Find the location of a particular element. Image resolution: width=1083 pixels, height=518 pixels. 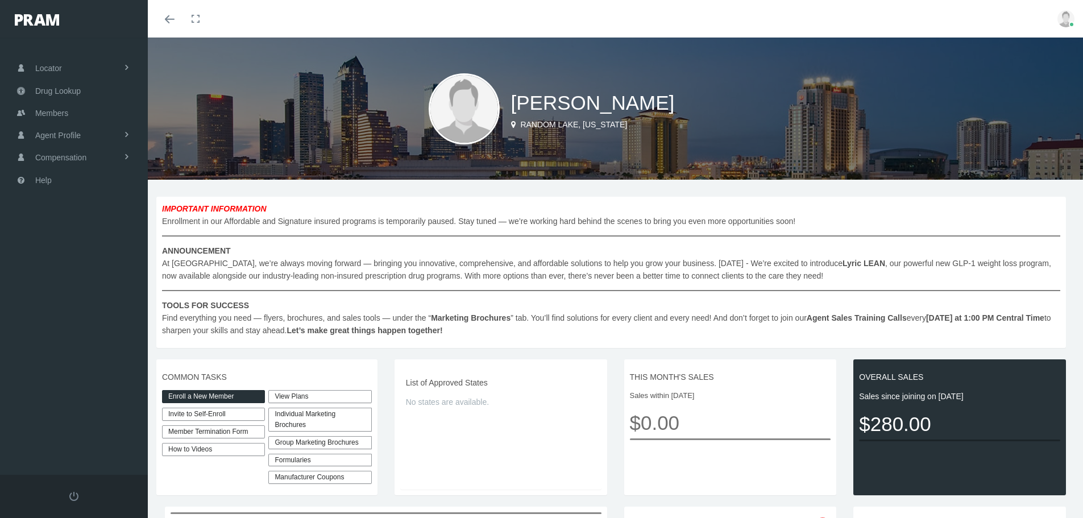

a: Manufacturer Coupons is located at coordinates (319, 477).